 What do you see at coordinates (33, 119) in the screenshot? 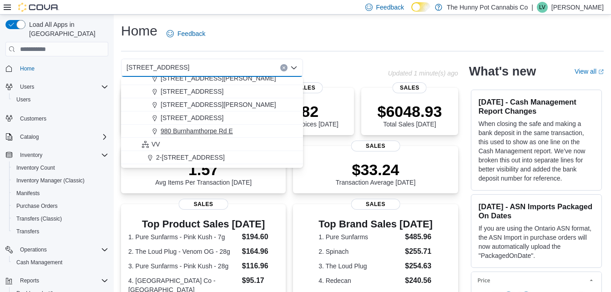
I see `a: Customers` at bounding box center [33, 119].